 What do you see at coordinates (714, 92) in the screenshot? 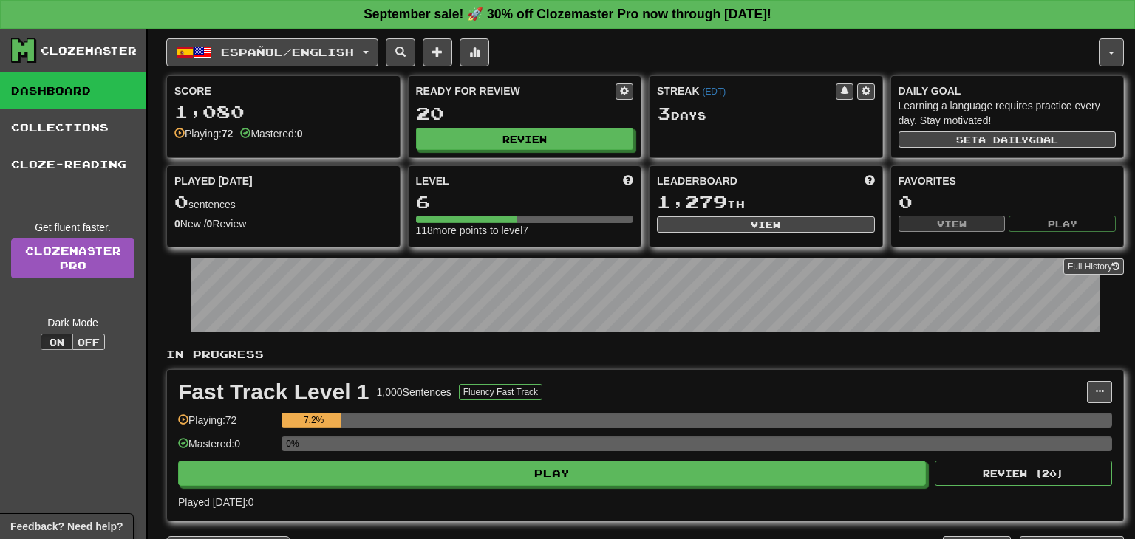
I see `a: (EDT)` at bounding box center [714, 92].